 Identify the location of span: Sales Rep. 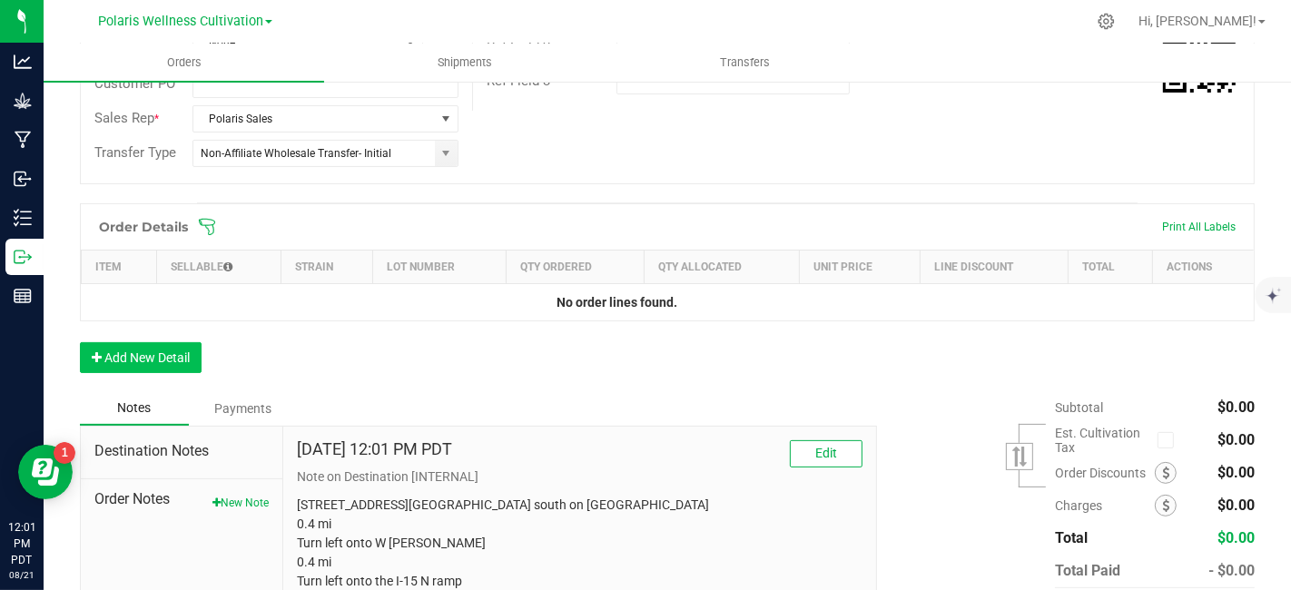
(124, 118).